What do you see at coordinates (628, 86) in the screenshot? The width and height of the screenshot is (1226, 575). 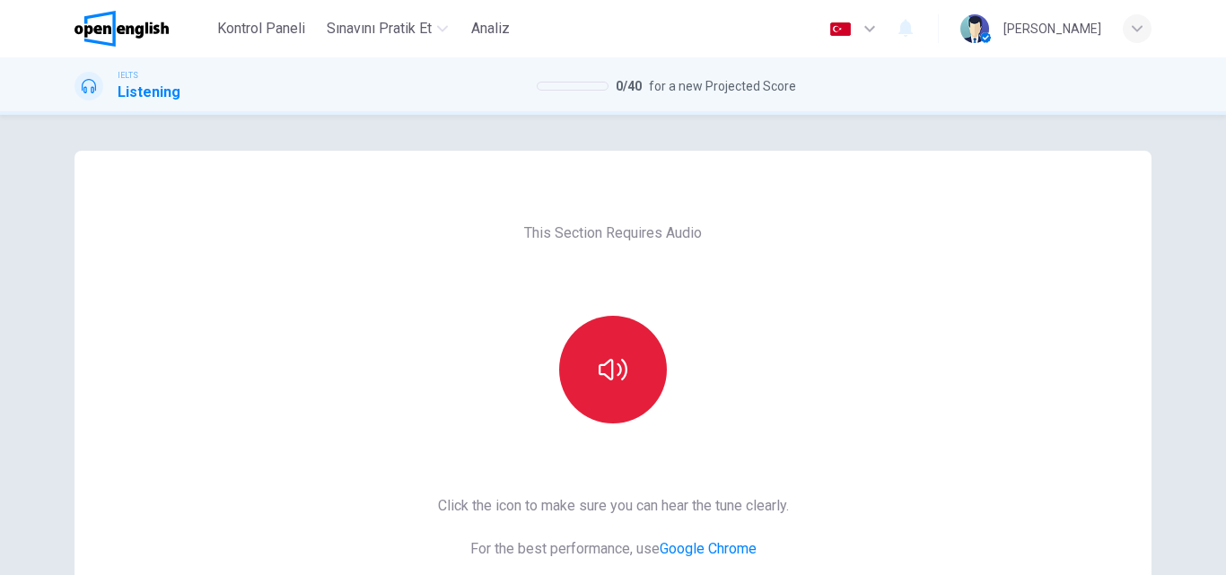 I see `span: 0 / 40` at bounding box center [628, 86].